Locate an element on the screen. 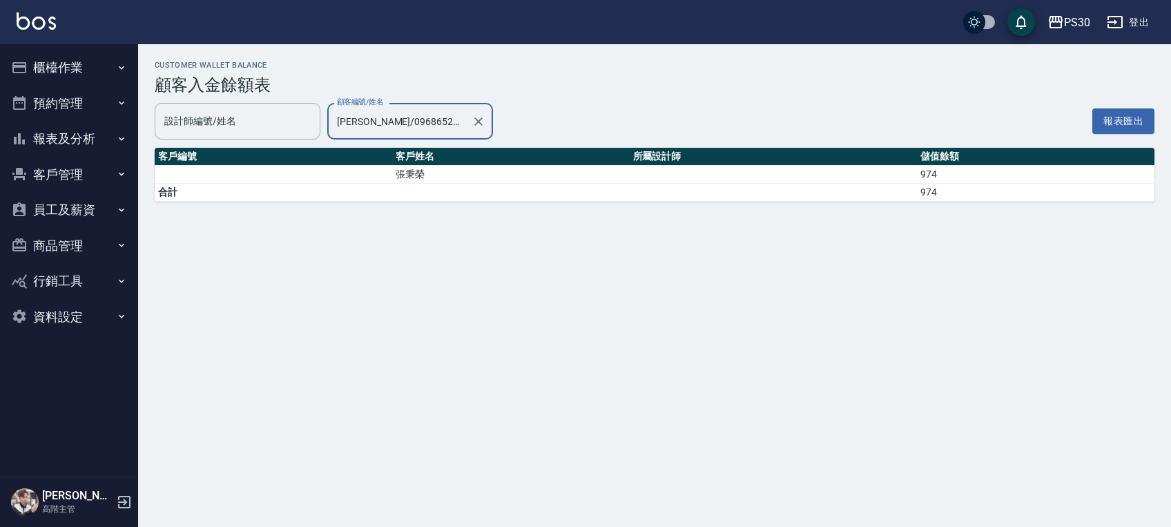  th: 客戶姓名 is located at coordinates (511, 157).